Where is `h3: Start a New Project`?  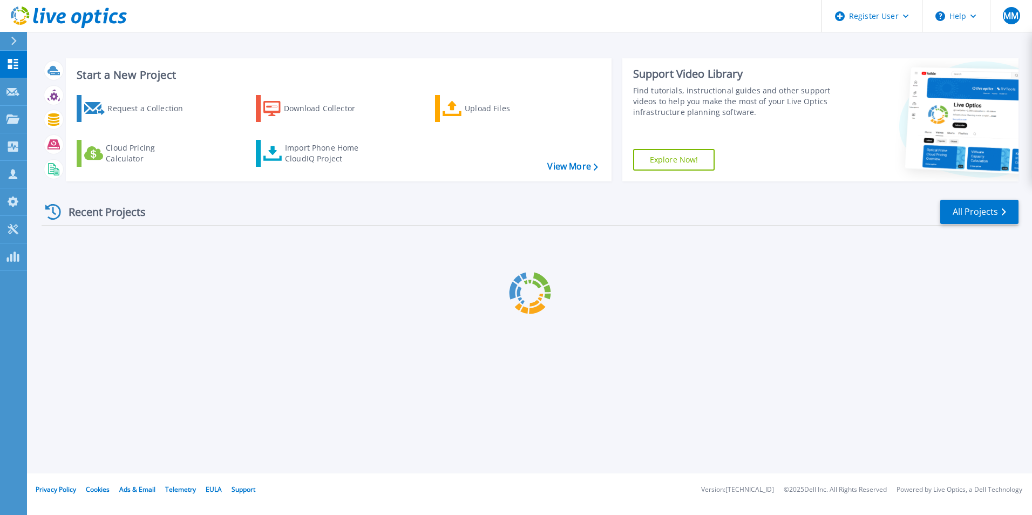 h3: Start a New Project is located at coordinates (337, 75).